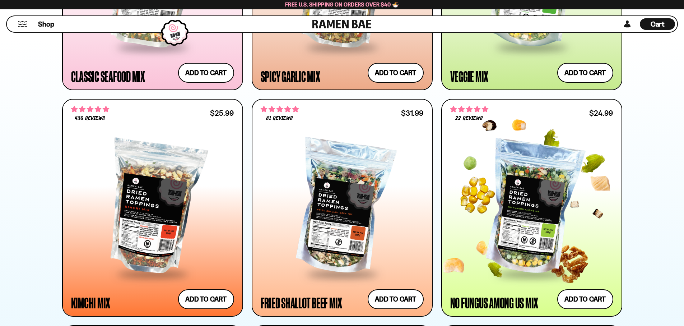  I want to click on span: Shop, so click(46, 24).